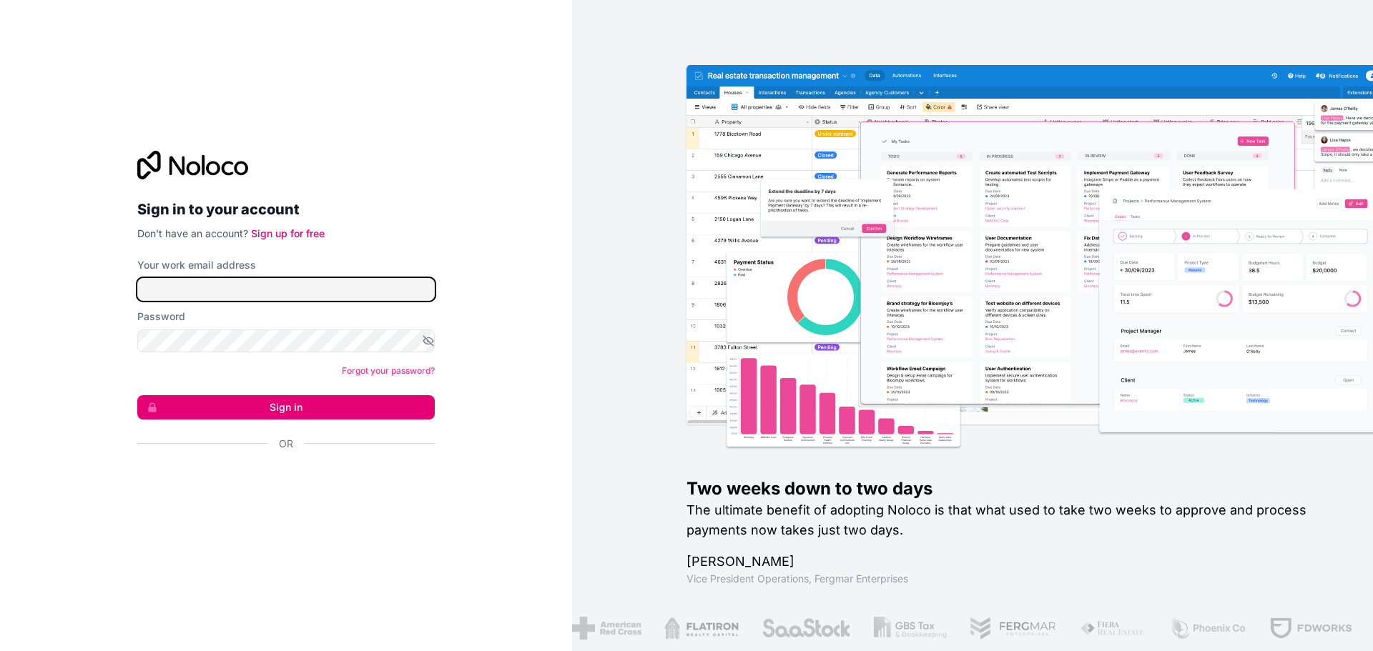 This screenshot has height=651, width=1373. Describe the element at coordinates (286, 341) in the screenshot. I see `input: Password` at that location.